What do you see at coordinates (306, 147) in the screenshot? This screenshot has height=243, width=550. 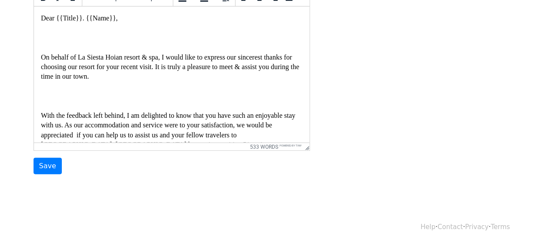 I see `div: Resize` at bounding box center [306, 147].